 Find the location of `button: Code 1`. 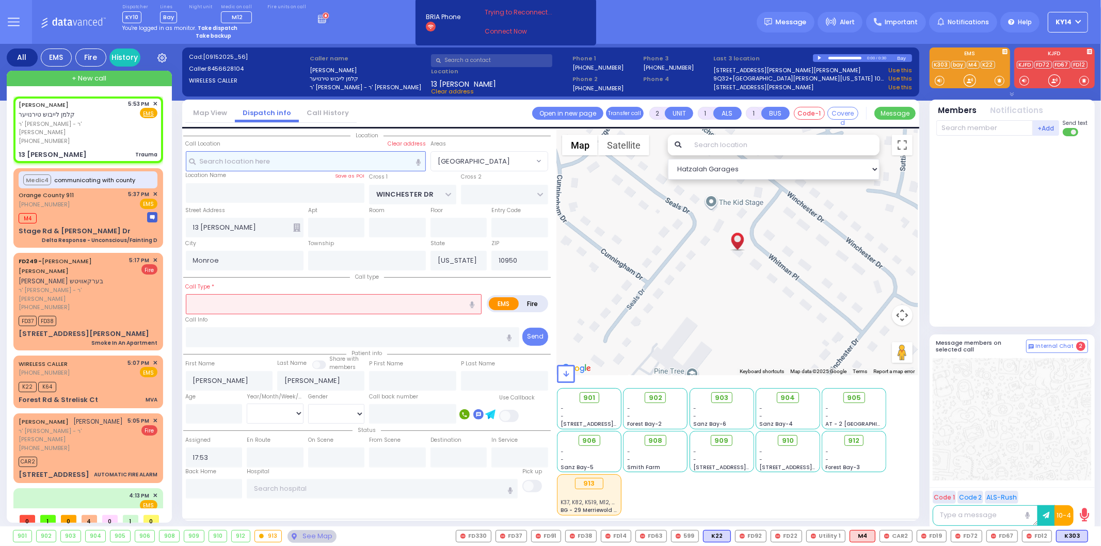

button: Code 1 is located at coordinates (944, 497).